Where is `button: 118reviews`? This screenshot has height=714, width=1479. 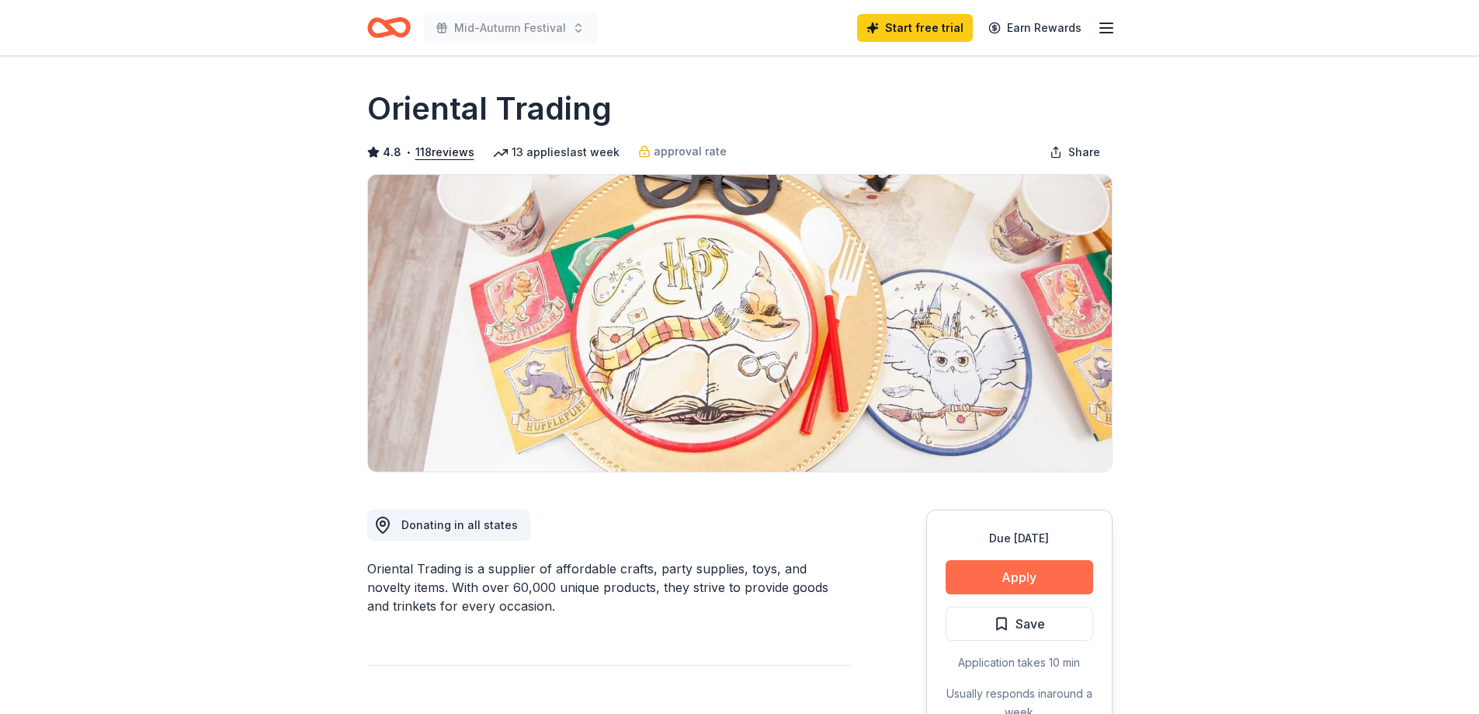 button: 118reviews is located at coordinates (445, 152).